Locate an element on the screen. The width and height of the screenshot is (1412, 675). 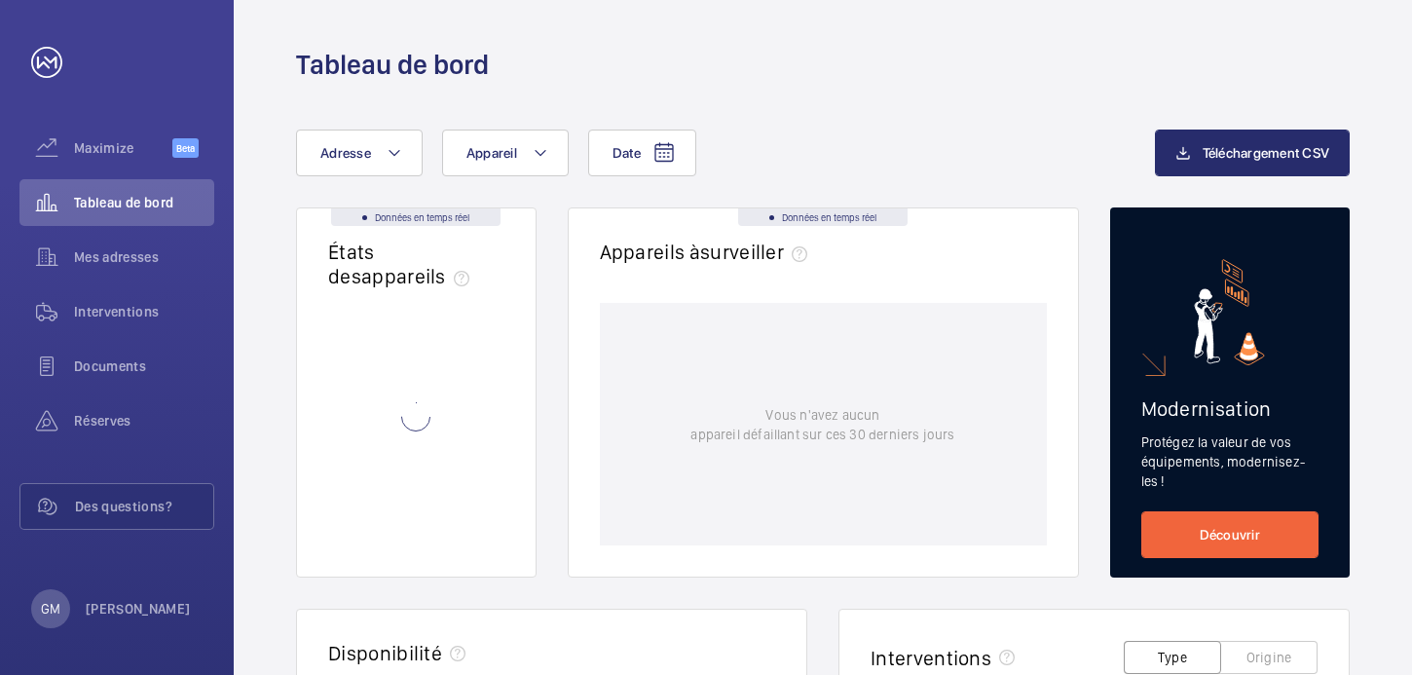
span: Adresse is located at coordinates (346, 153).